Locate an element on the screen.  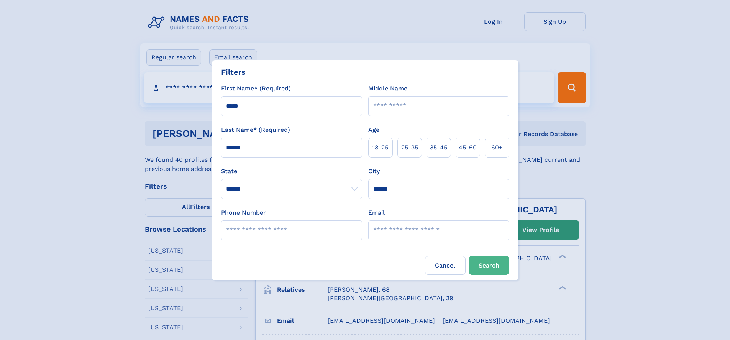
label: City is located at coordinates (374, 171).